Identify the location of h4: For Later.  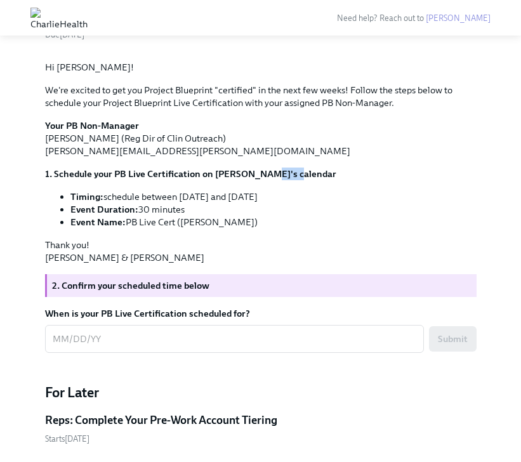
(261, 393).